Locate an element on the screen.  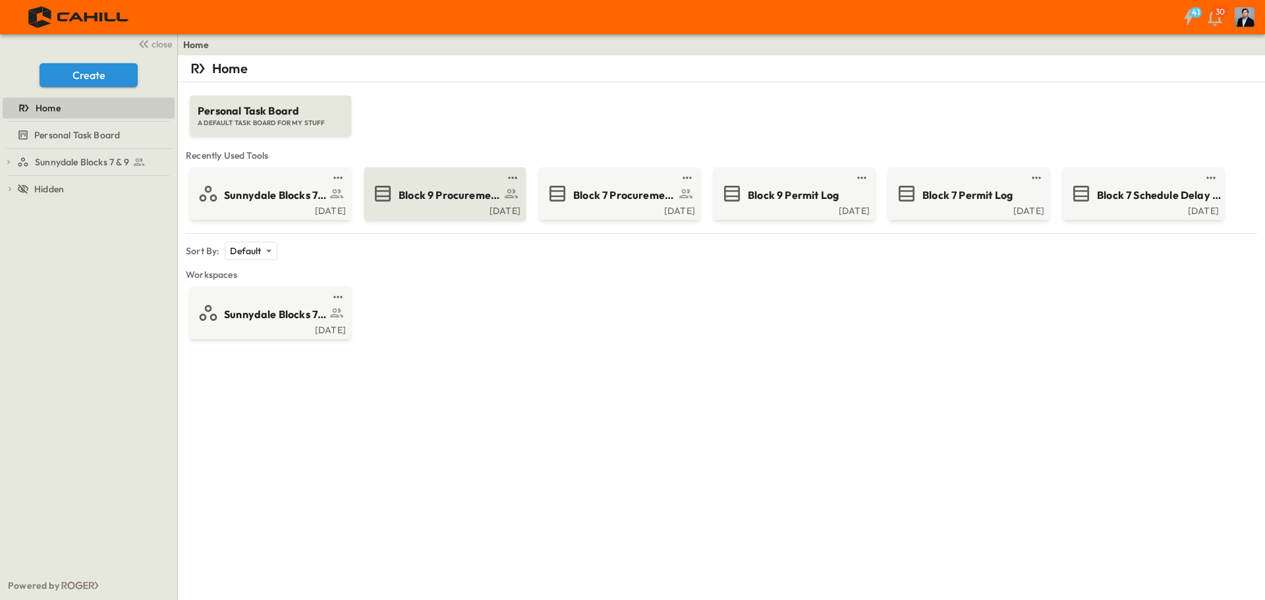
span: Hidden is located at coordinates (49, 189).